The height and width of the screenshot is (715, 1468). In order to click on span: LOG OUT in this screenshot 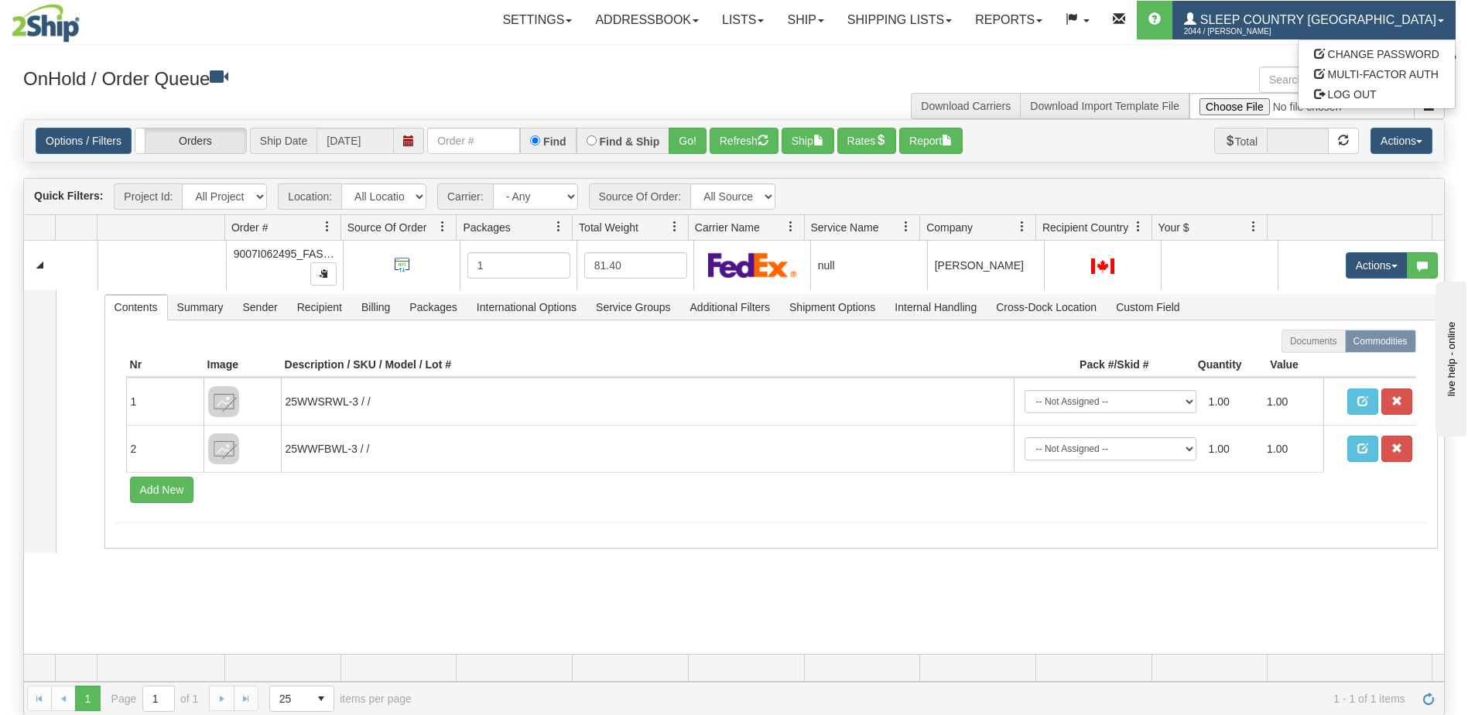, I will do `click(1352, 94)`.